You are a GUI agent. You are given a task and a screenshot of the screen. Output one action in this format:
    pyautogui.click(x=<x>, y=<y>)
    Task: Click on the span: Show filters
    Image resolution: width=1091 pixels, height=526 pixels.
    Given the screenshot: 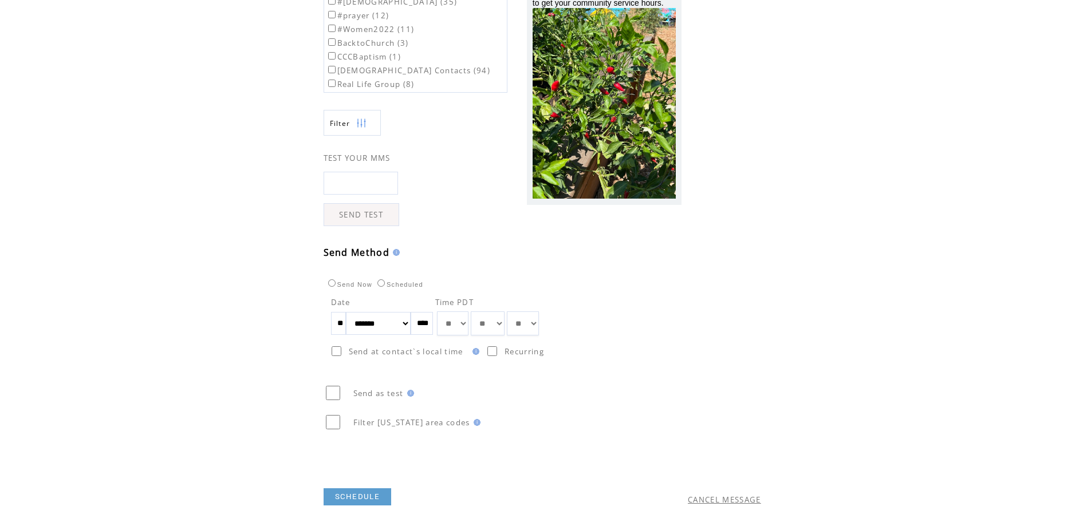 What is the action you would take?
    pyautogui.click(x=340, y=123)
    